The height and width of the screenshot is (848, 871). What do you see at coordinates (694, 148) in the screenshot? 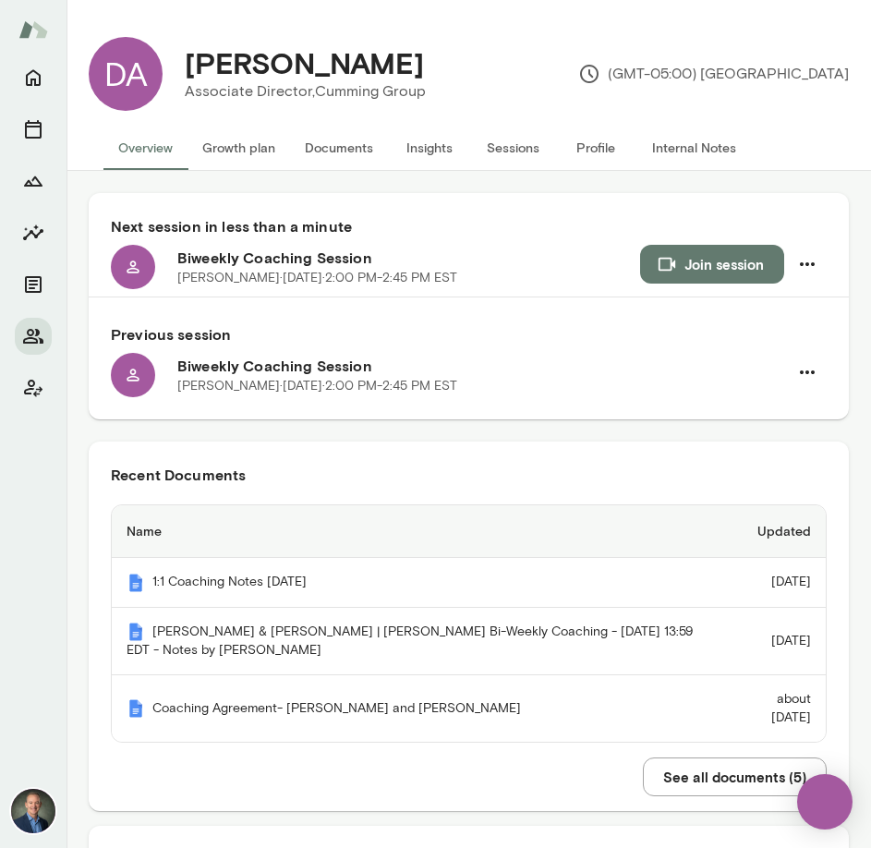
I see `button: Internal Notes` at bounding box center [694, 148].